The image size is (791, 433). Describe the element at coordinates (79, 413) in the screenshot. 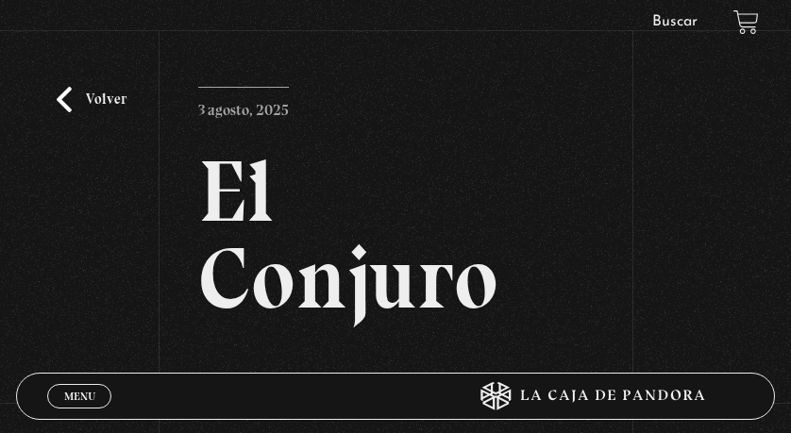

I see `span: Cerrar` at that location.